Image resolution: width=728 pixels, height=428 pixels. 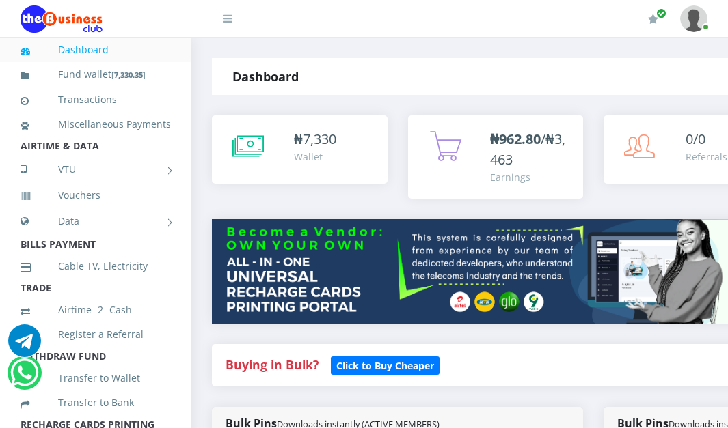 I want to click on b: ₦962.80, so click(x=515, y=139).